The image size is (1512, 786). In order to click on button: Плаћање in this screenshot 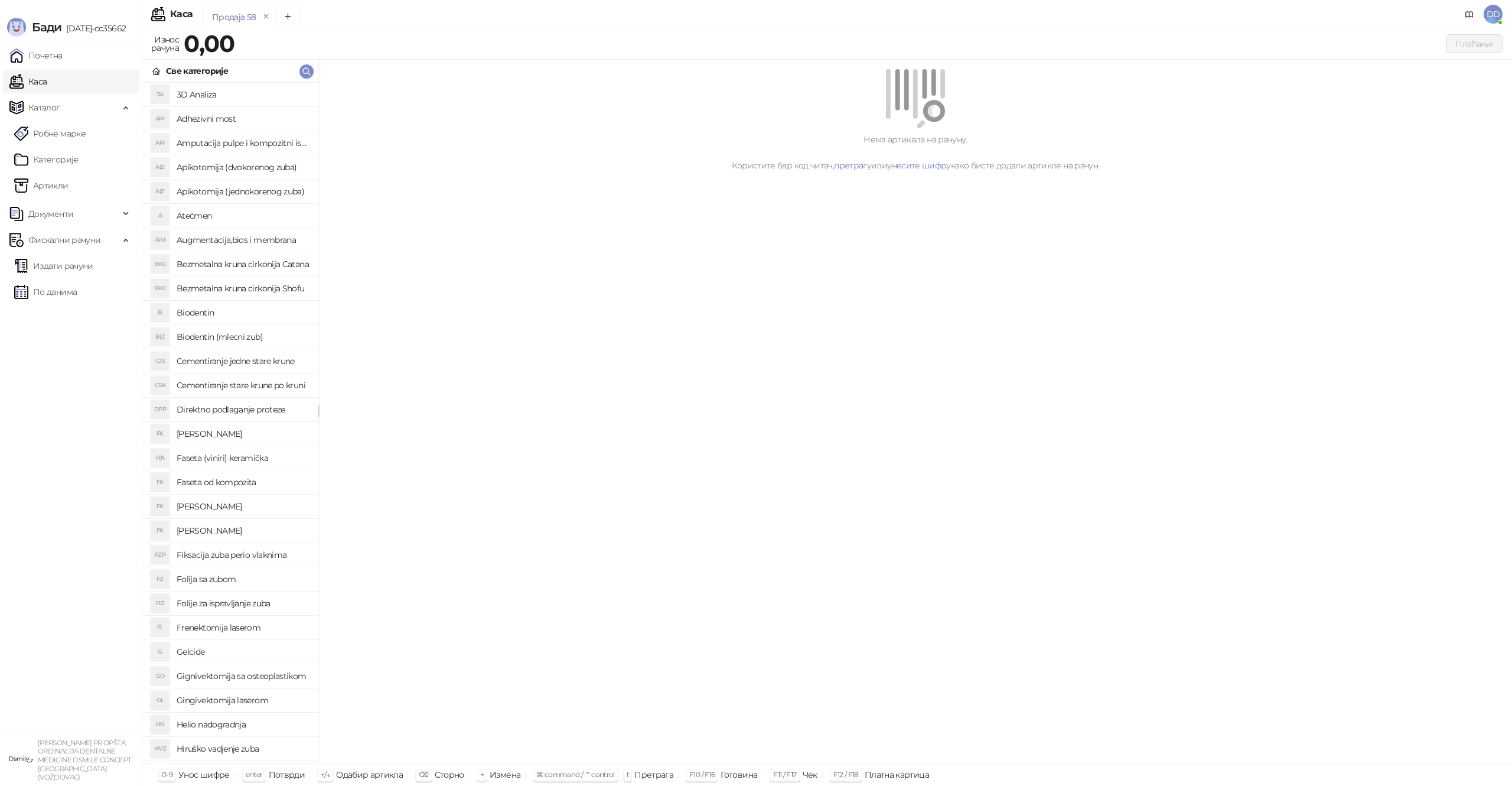, I will do `click(1474, 44)`.